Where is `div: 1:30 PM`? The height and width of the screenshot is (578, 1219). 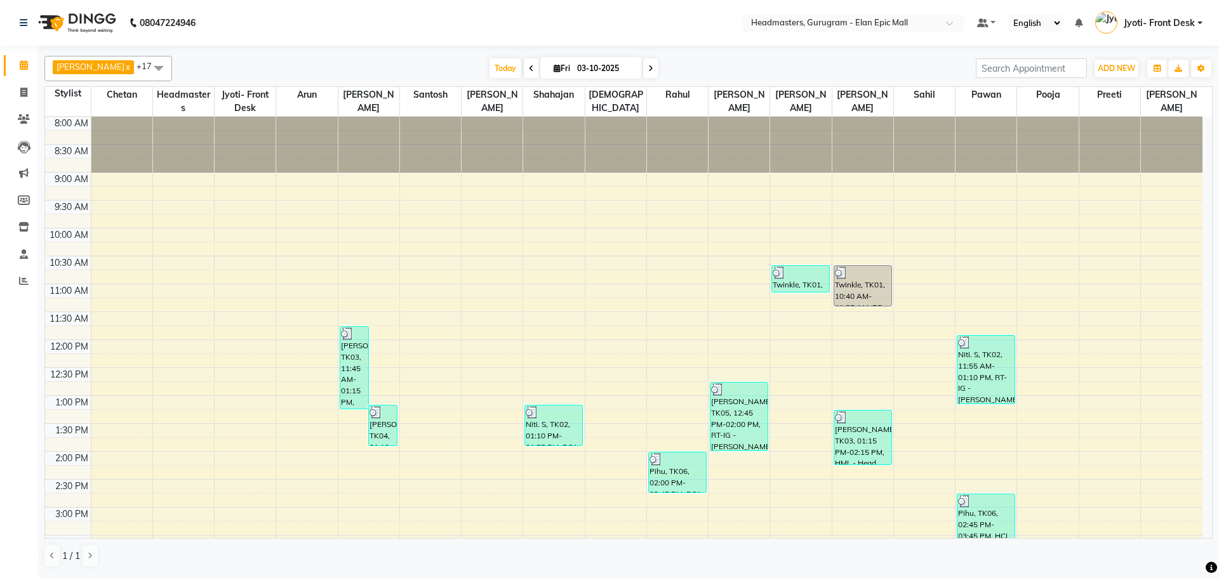
div: 1:30 PM is located at coordinates (72, 431).